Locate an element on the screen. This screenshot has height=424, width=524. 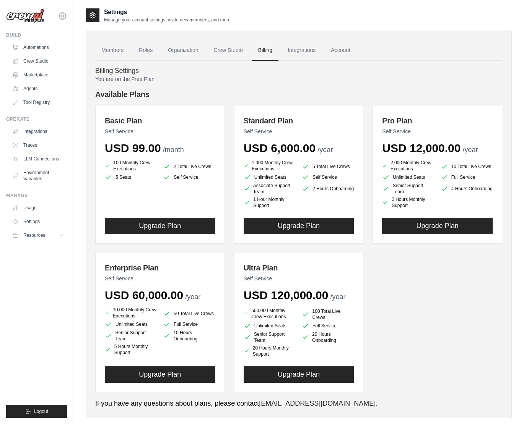
span: USD 99.00 is located at coordinates (133, 148).